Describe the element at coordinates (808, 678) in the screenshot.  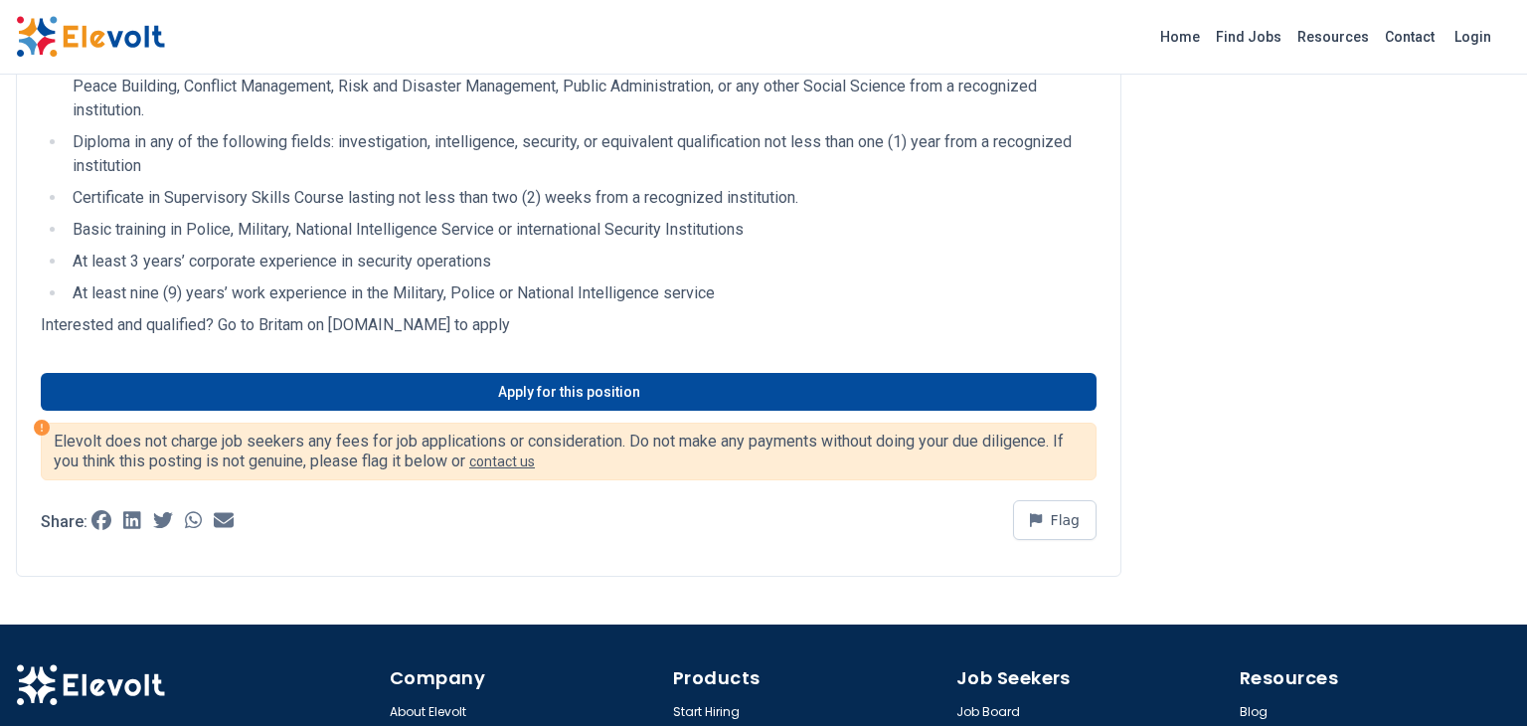
I see `h4: Products` at that location.